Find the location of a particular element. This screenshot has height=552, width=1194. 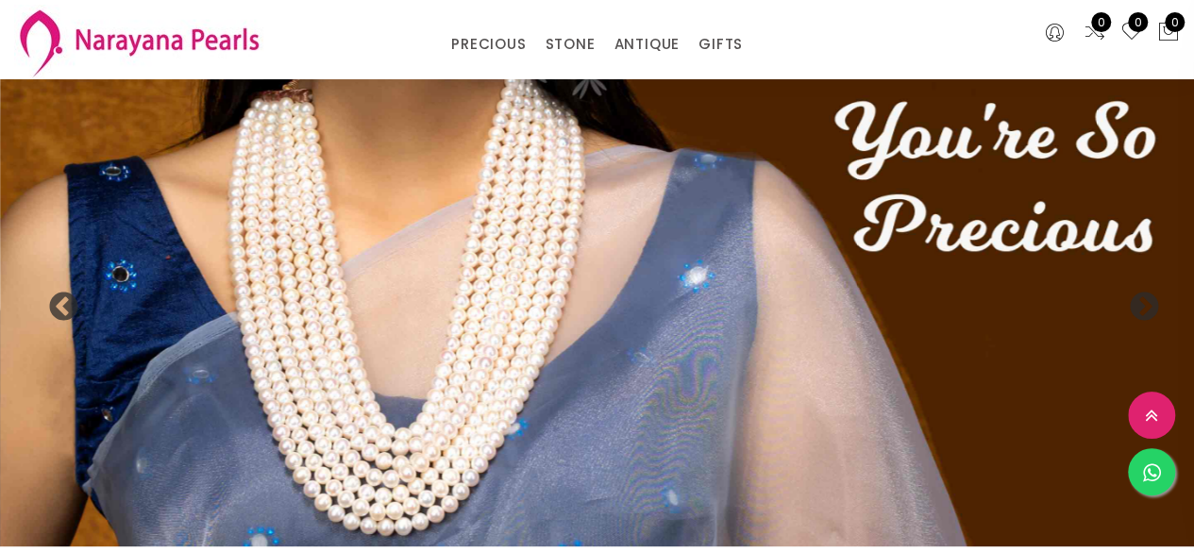

button: 0 is located at coordinates (1169, 33).